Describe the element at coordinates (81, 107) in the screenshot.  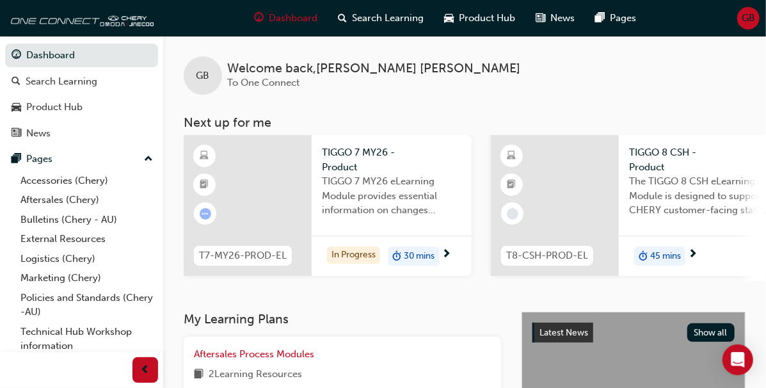
I see `a: Product Hub` at that location.